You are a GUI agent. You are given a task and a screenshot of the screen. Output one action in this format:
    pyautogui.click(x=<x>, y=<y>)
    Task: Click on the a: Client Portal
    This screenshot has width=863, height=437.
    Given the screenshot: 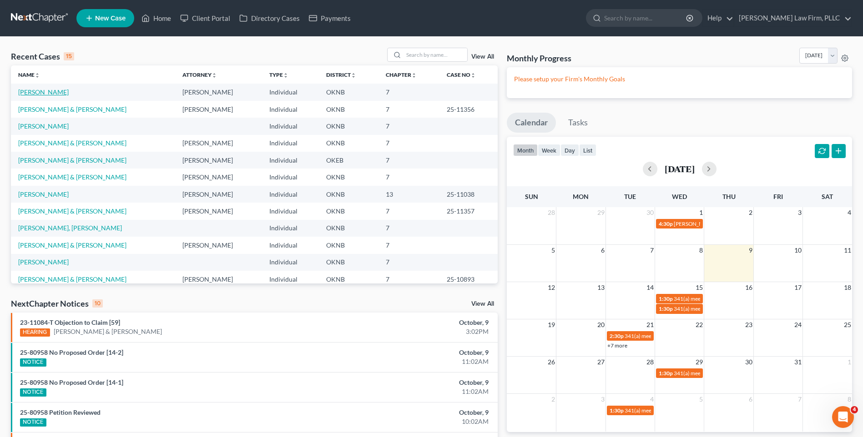 What is the action you would take?
    pyautogui.click(x=205, y=18)
    